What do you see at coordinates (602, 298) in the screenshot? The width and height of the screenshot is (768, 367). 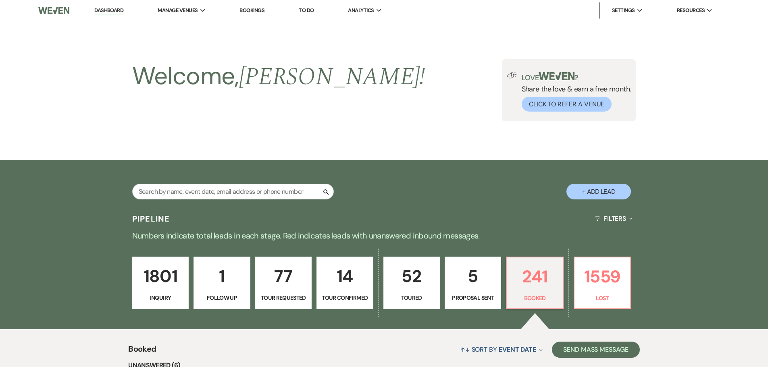 I see `p: Lost` at bounding box center [602, 298].